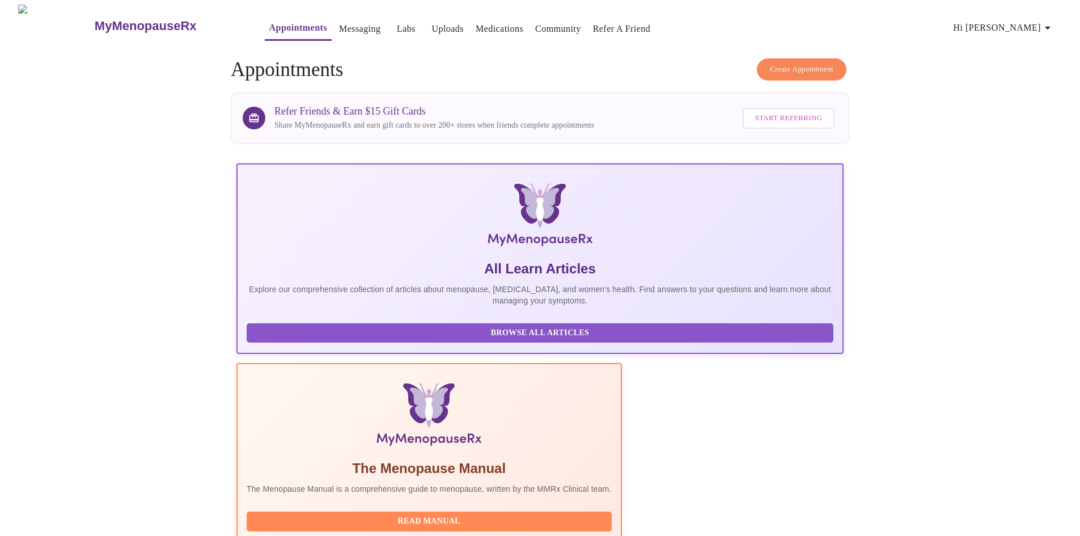 This screenshot has width=1080, height=536. Describe the element at coordinates (802, 69) in the screenshot. I see `button: Create Appointment` at that location.